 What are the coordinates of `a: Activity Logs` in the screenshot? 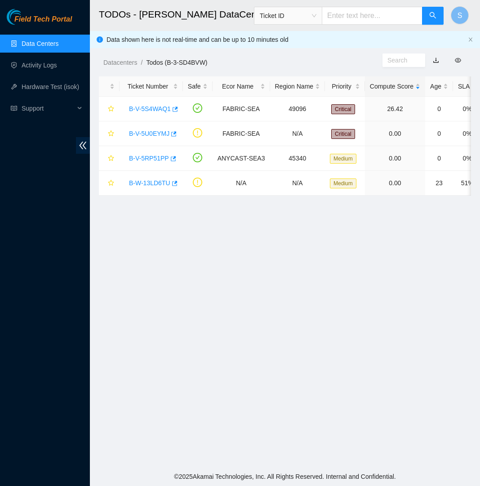 It's located at (39, 65).